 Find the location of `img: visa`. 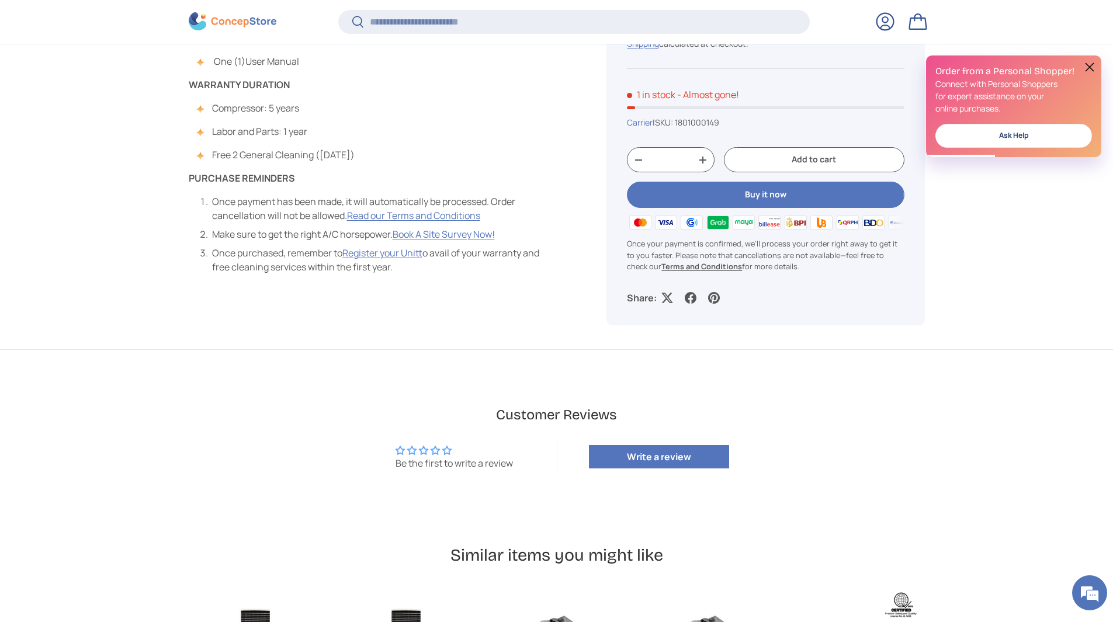

img: visa is located at coordinates (666, 223).